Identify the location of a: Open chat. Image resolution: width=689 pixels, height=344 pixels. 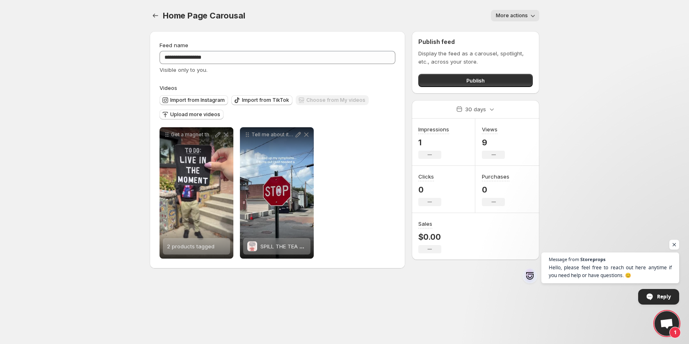
(667, 323).